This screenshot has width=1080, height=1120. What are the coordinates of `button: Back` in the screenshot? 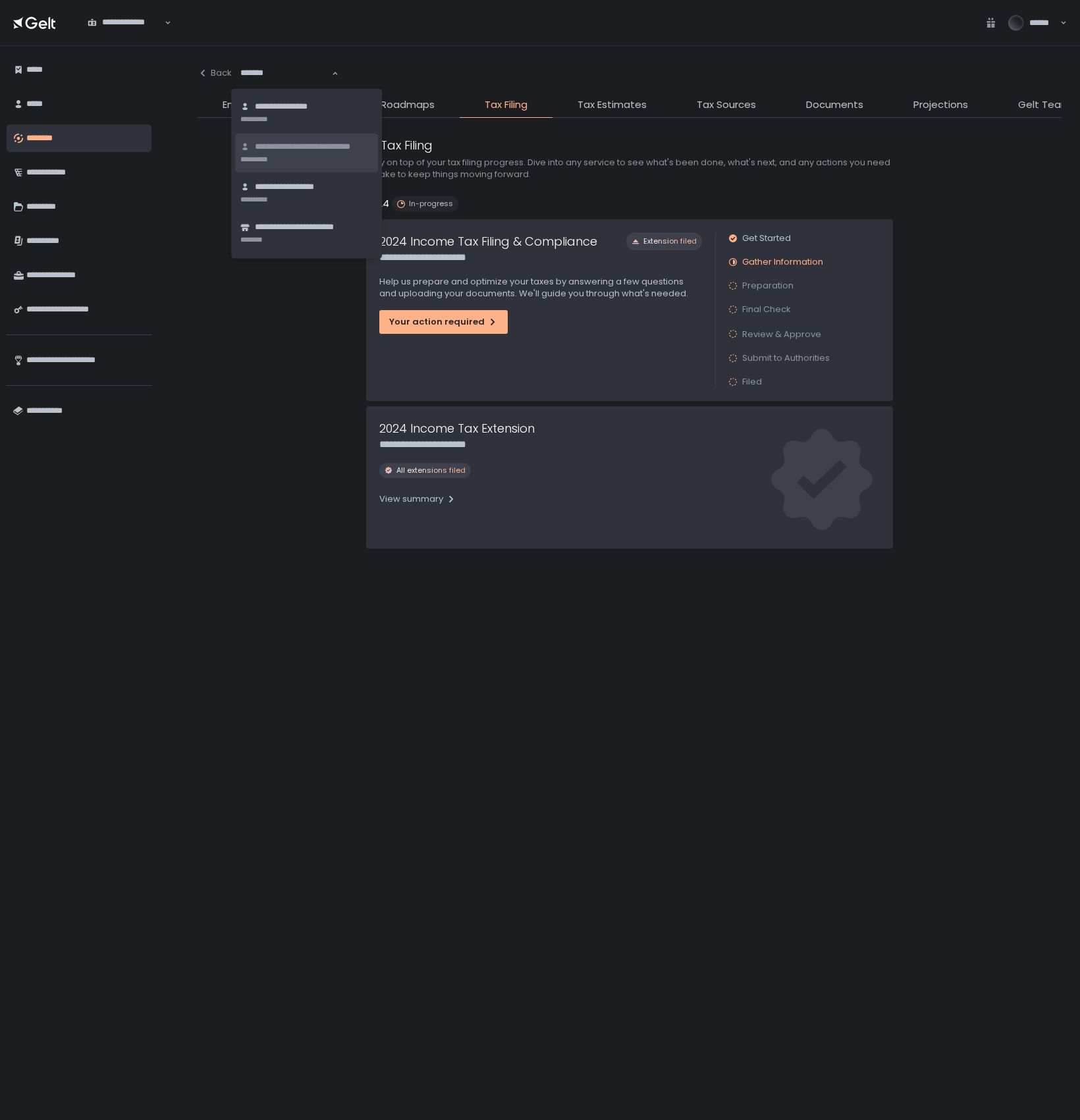 It's located at (215, 73).